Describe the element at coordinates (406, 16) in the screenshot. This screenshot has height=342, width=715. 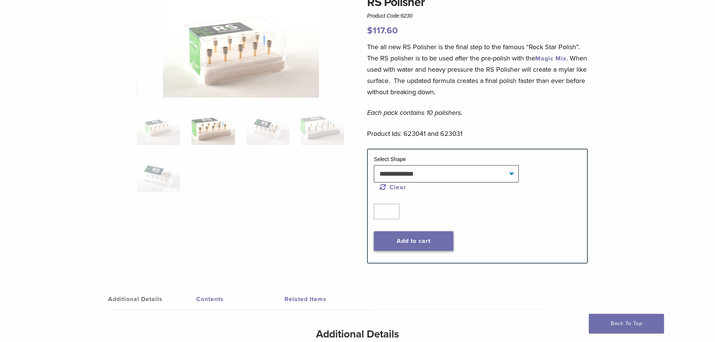
I see `span: 6230` at that location.